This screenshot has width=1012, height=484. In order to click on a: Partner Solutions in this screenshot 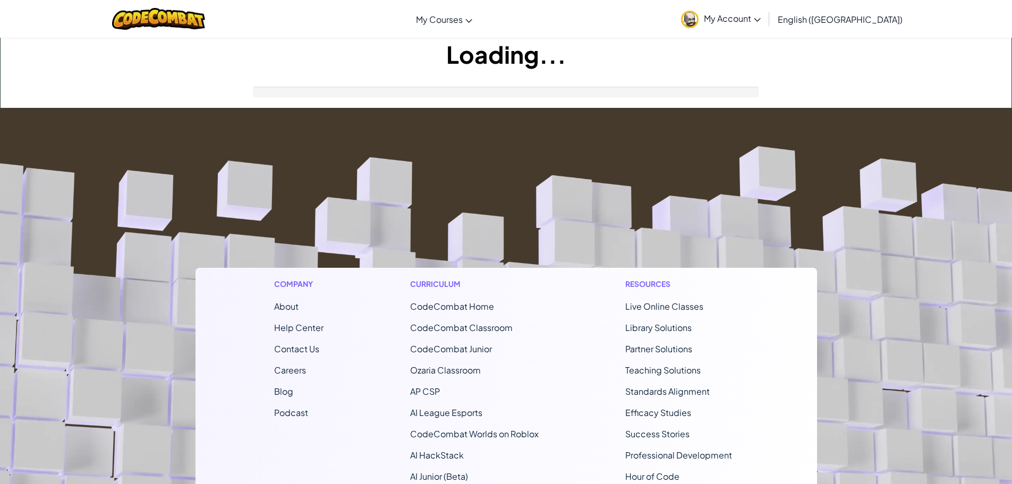, I will do `click(659, 348)`.